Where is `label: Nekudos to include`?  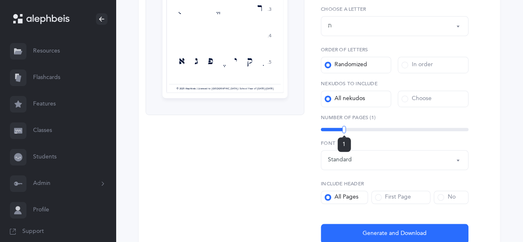
label: Nekudos to include is located at coordinates (394, 83).